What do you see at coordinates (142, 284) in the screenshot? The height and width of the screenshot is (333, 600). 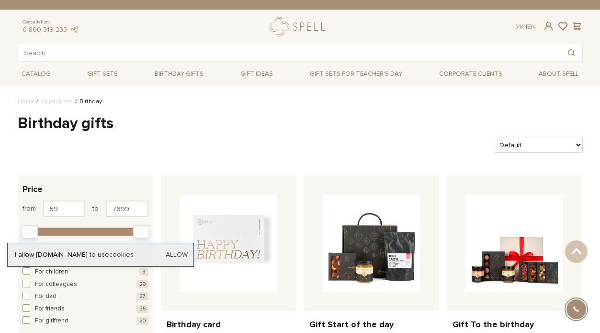 I see `span: 29` at bounding box center [142, 284].